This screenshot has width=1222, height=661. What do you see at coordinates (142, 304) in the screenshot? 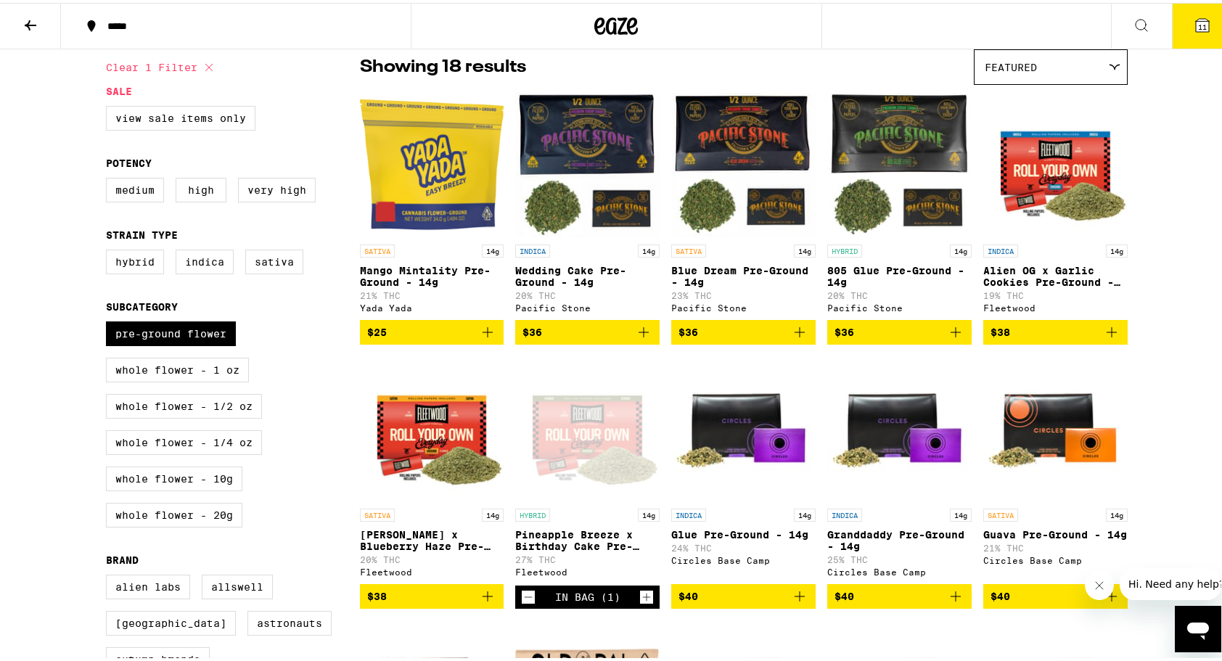
I see `legend: Subcategory` at bounding box center [142, 304].